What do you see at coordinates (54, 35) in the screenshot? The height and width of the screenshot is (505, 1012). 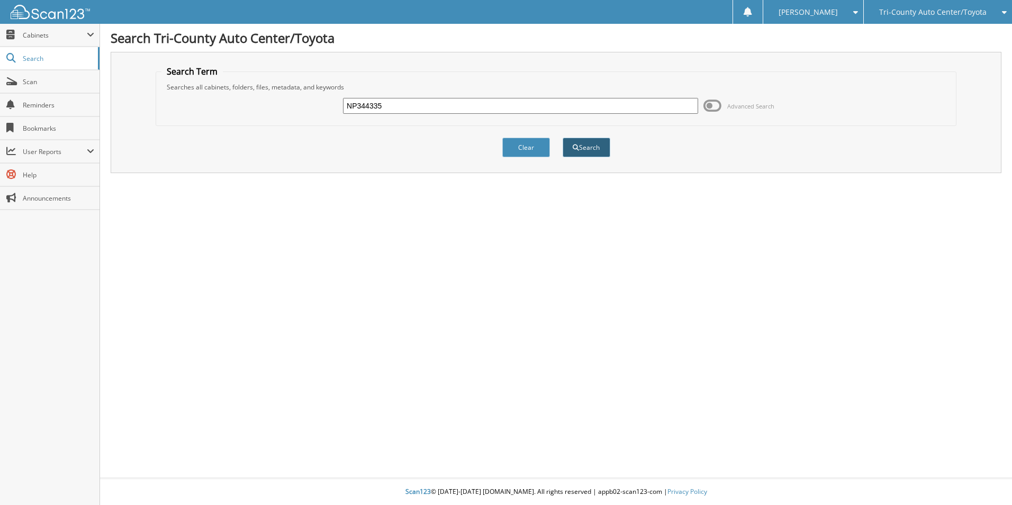 I see `span: Cabinets` at bounding box center [54, 35].